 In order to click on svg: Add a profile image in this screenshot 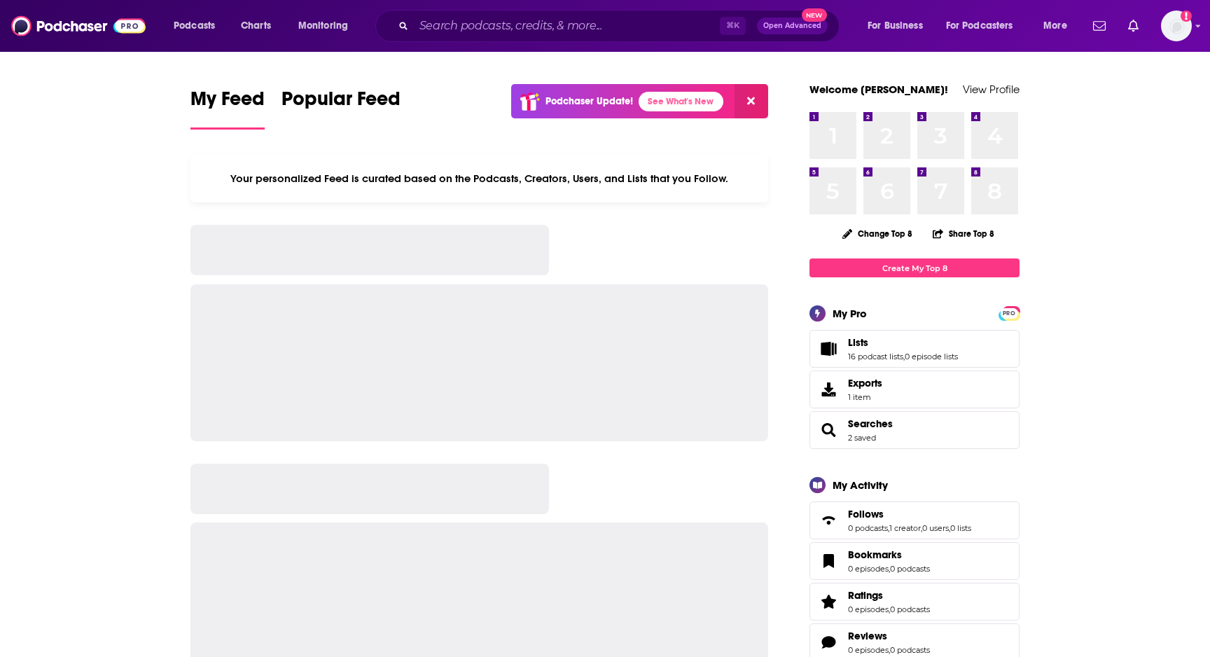, I will do `click(1186, 16)`.